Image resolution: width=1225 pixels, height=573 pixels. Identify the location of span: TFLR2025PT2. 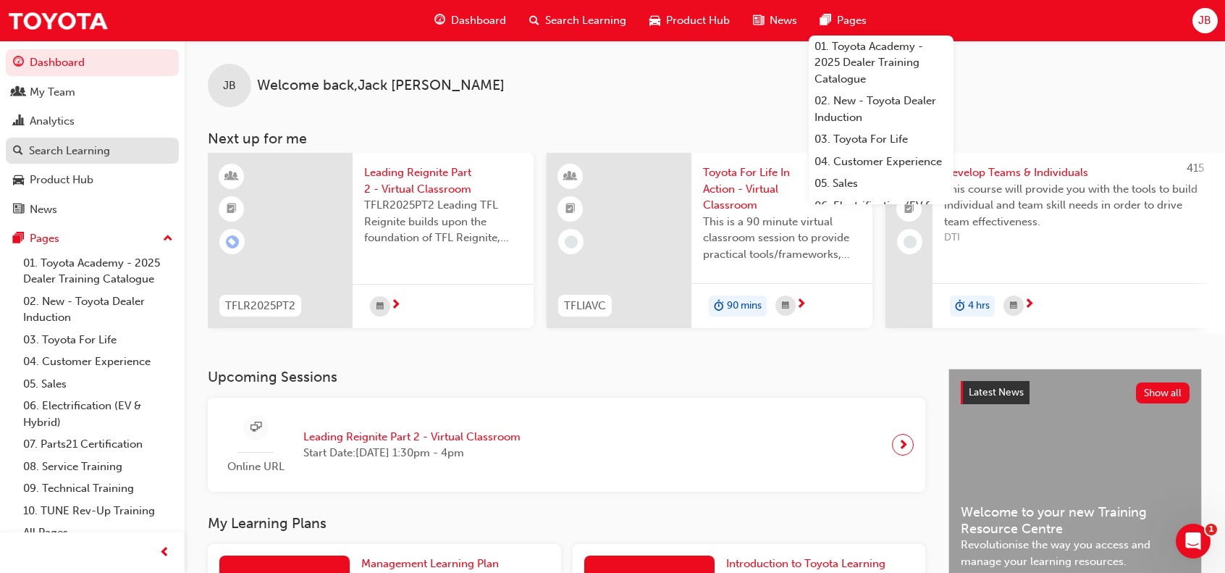
(260, 305).